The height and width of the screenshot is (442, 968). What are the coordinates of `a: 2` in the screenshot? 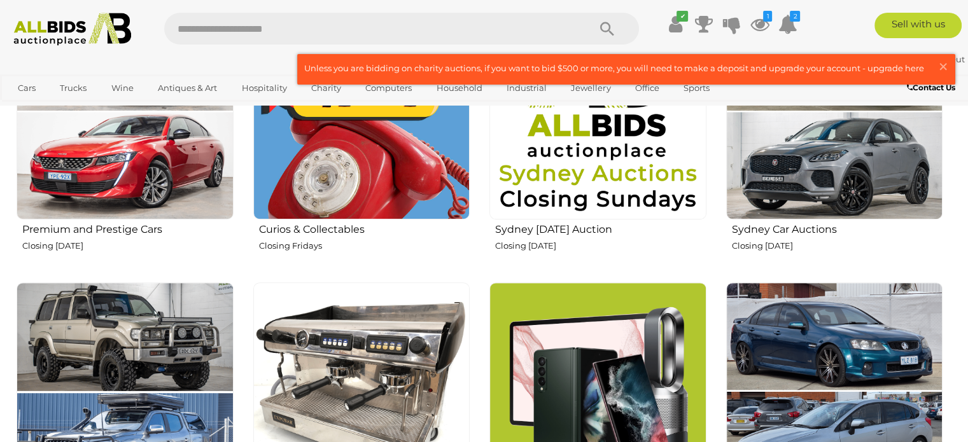 It's located at (787, 24).